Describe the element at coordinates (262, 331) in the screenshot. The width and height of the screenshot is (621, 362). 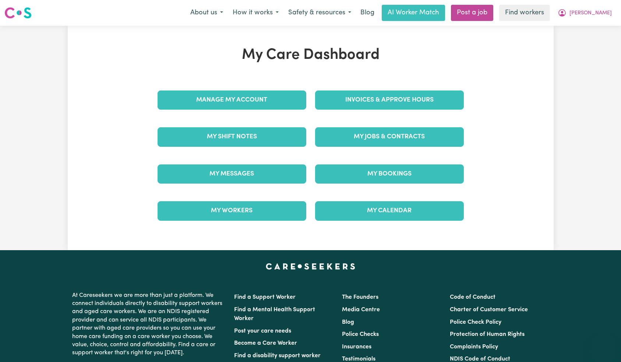
I see `a: Post your care needs` at that location.